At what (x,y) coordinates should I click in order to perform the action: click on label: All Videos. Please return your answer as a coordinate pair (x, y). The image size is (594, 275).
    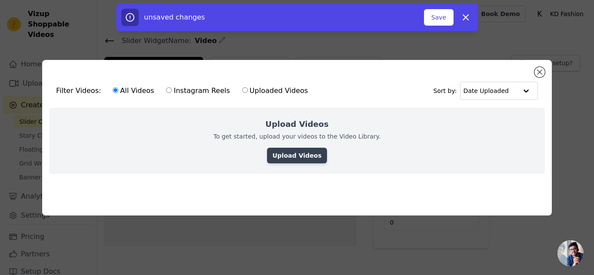
    Looking at the image, I should click on (133, 91).